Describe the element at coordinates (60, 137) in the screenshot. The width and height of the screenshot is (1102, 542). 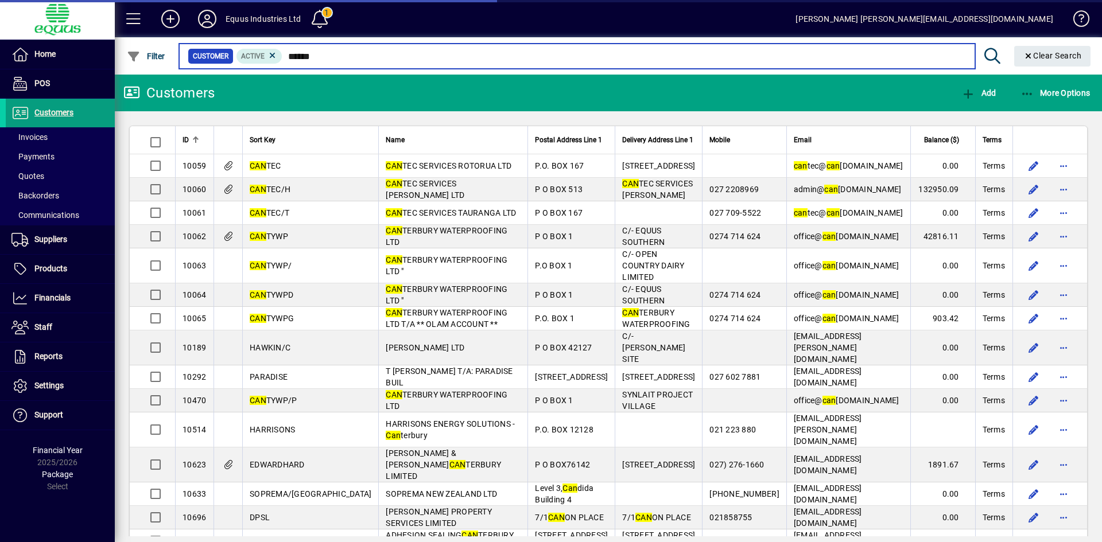
I see `a: Invoices` at that location.